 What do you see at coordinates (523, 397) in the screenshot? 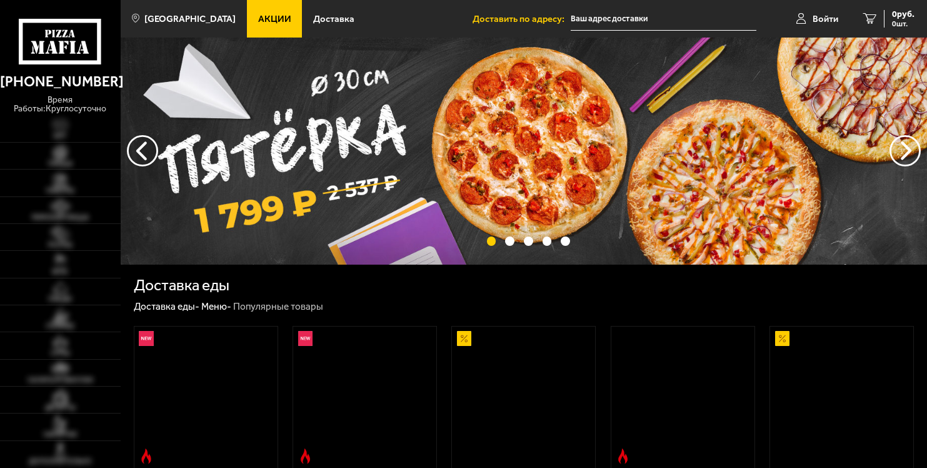
I see `a: АкционныйАль-Шам 25 см (тонкое тесто)` at bounding box center [523, 397].